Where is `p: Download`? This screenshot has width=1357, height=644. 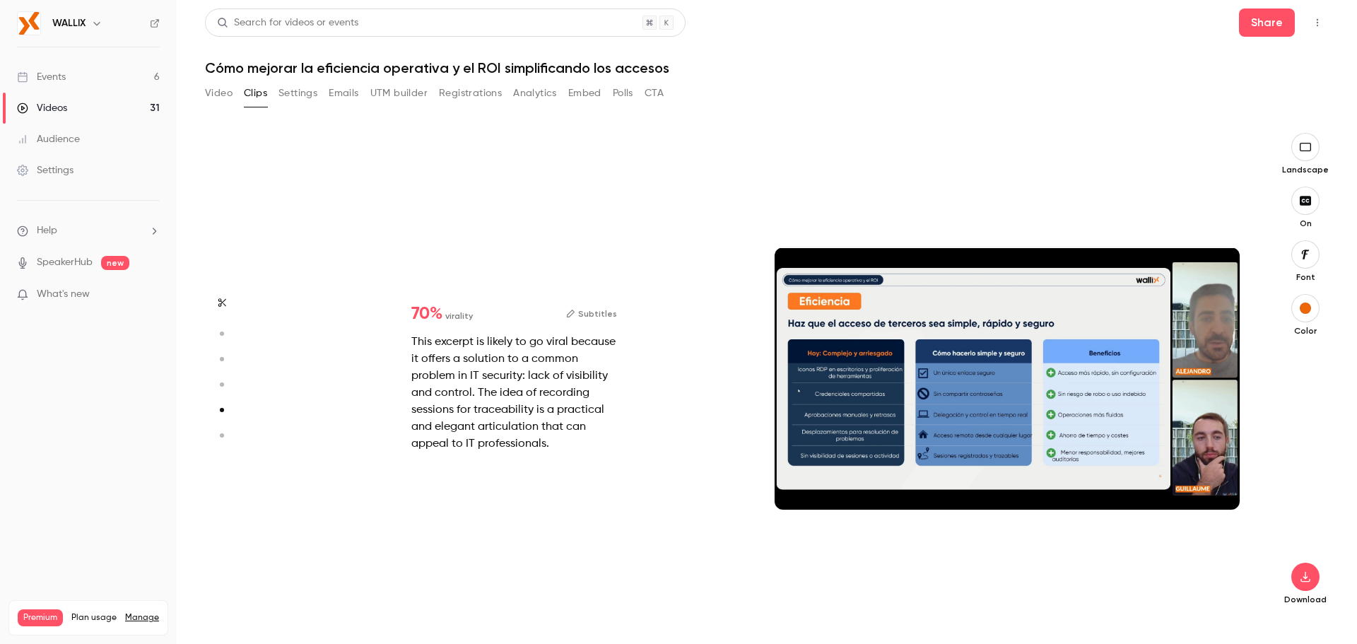 p: Download is located at coordinates (1306, 600).